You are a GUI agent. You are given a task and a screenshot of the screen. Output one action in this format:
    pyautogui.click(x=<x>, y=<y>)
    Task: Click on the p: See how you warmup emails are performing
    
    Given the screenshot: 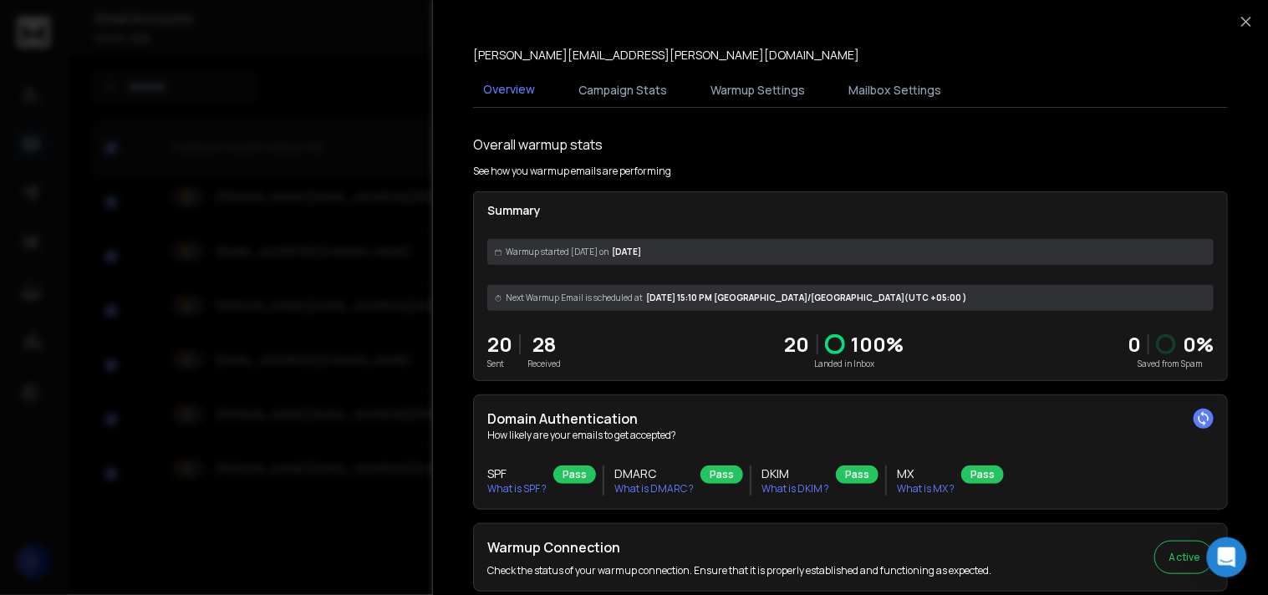 What is the action you would take?
    pyautogui.click(x=572, y=171)
    